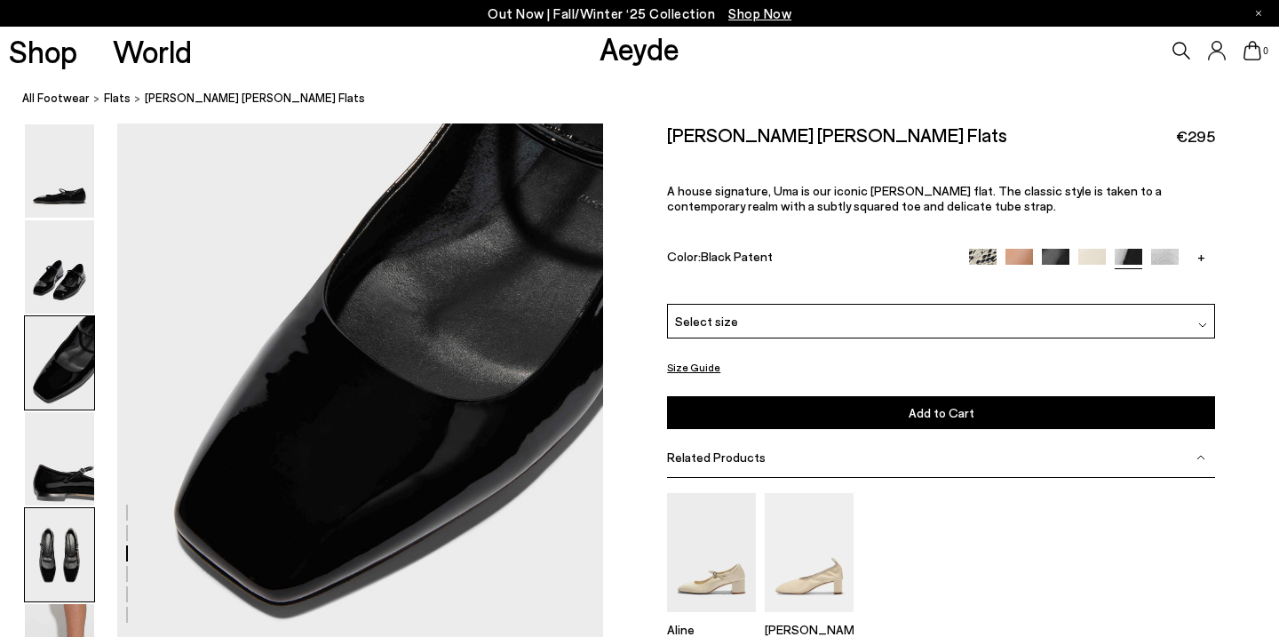  What do you see at coordinates (711, 618) in the screenshot?
I see `a: Aline Leather Mary-Jane Pumps Aline` at bounding box center [711, 618].